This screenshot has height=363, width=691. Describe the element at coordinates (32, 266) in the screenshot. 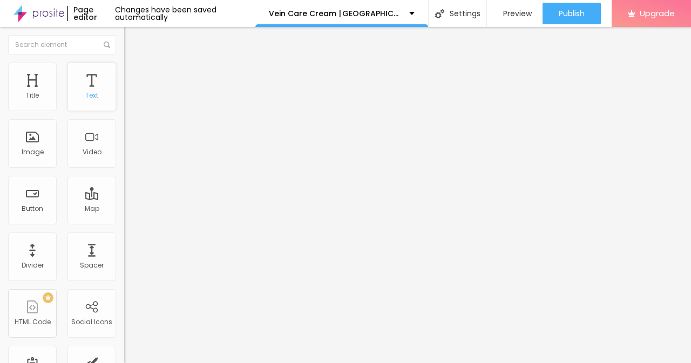

I see `div: Divider` at that location.